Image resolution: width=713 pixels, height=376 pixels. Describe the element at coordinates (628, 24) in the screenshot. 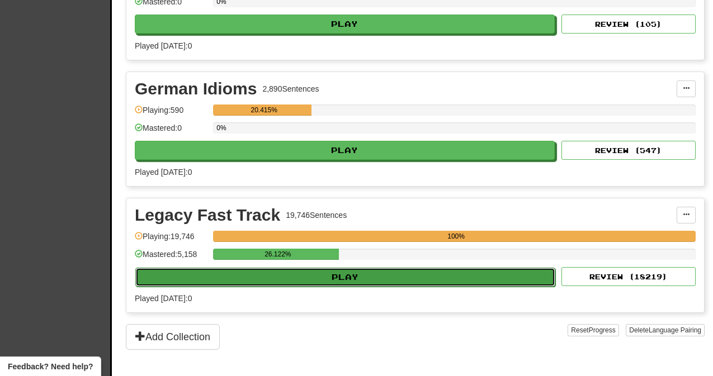

I see `button: Review (105)` at that location.